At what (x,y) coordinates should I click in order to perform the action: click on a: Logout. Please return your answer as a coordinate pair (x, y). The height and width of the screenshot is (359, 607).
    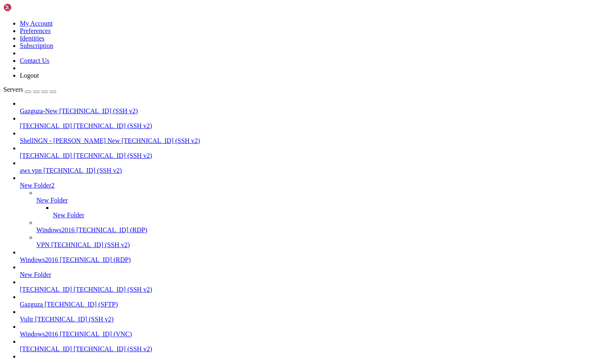
    Looking at the image, I should click on (29, 75).